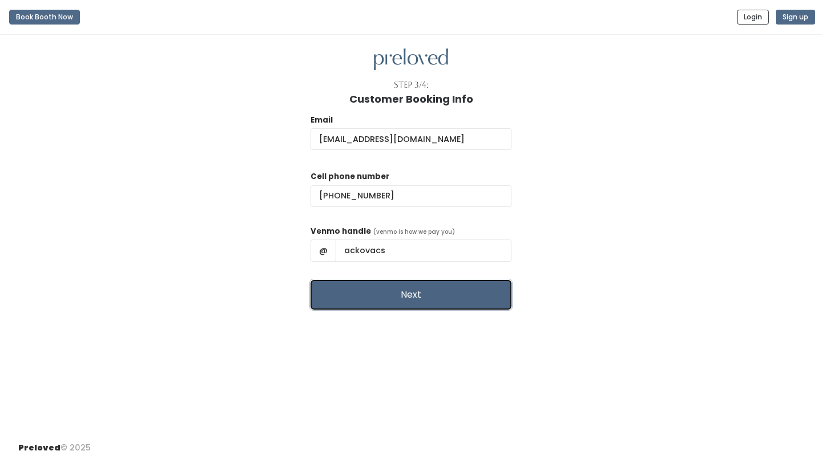  Describe the element at coordinates (321, 120) in the screenshot. I see `label: Email` at that location.